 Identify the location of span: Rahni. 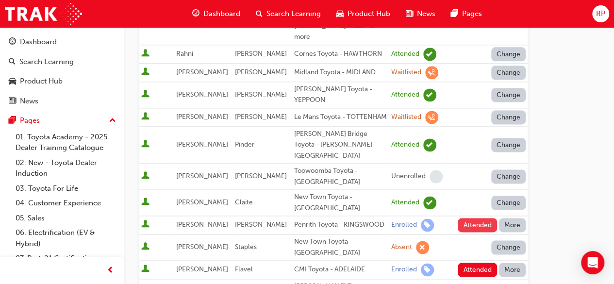
(184, 53).